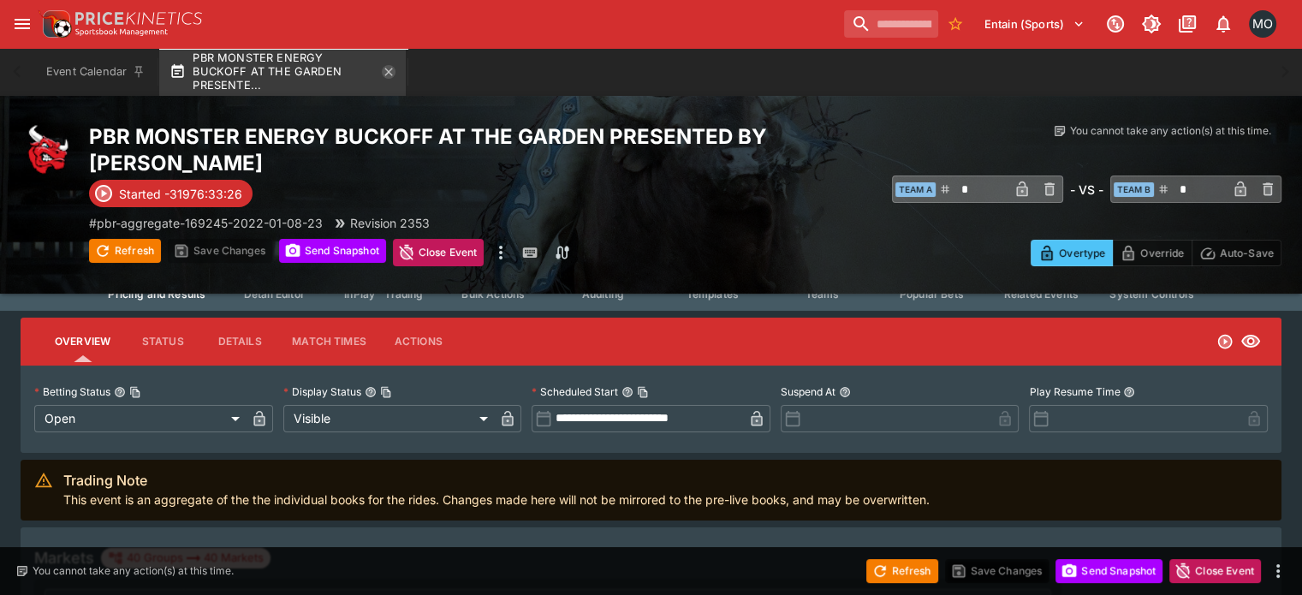  I want to click on button: Event Calendar, so click(96, 72).